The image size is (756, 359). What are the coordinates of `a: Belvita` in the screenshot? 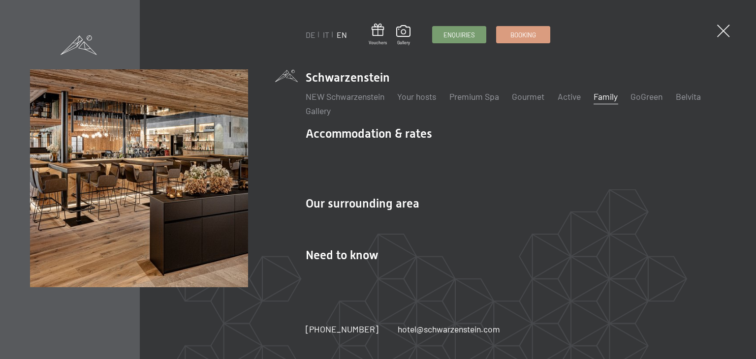 It's located at (688, 97).